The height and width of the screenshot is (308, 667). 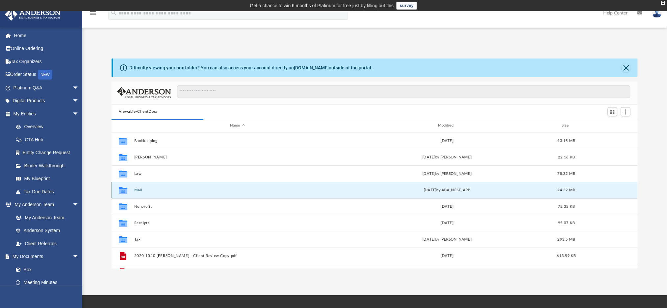 I want to click on button: Tax, so click(x=237, y=240).